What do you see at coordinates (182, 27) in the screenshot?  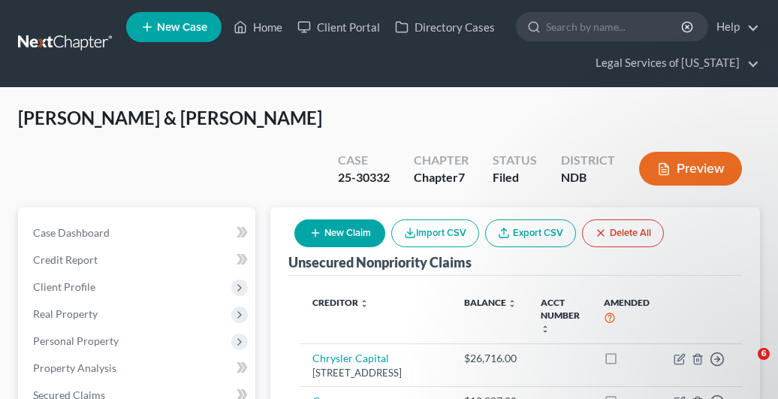 I see `span: New Case` at bounding box center [182, 27].